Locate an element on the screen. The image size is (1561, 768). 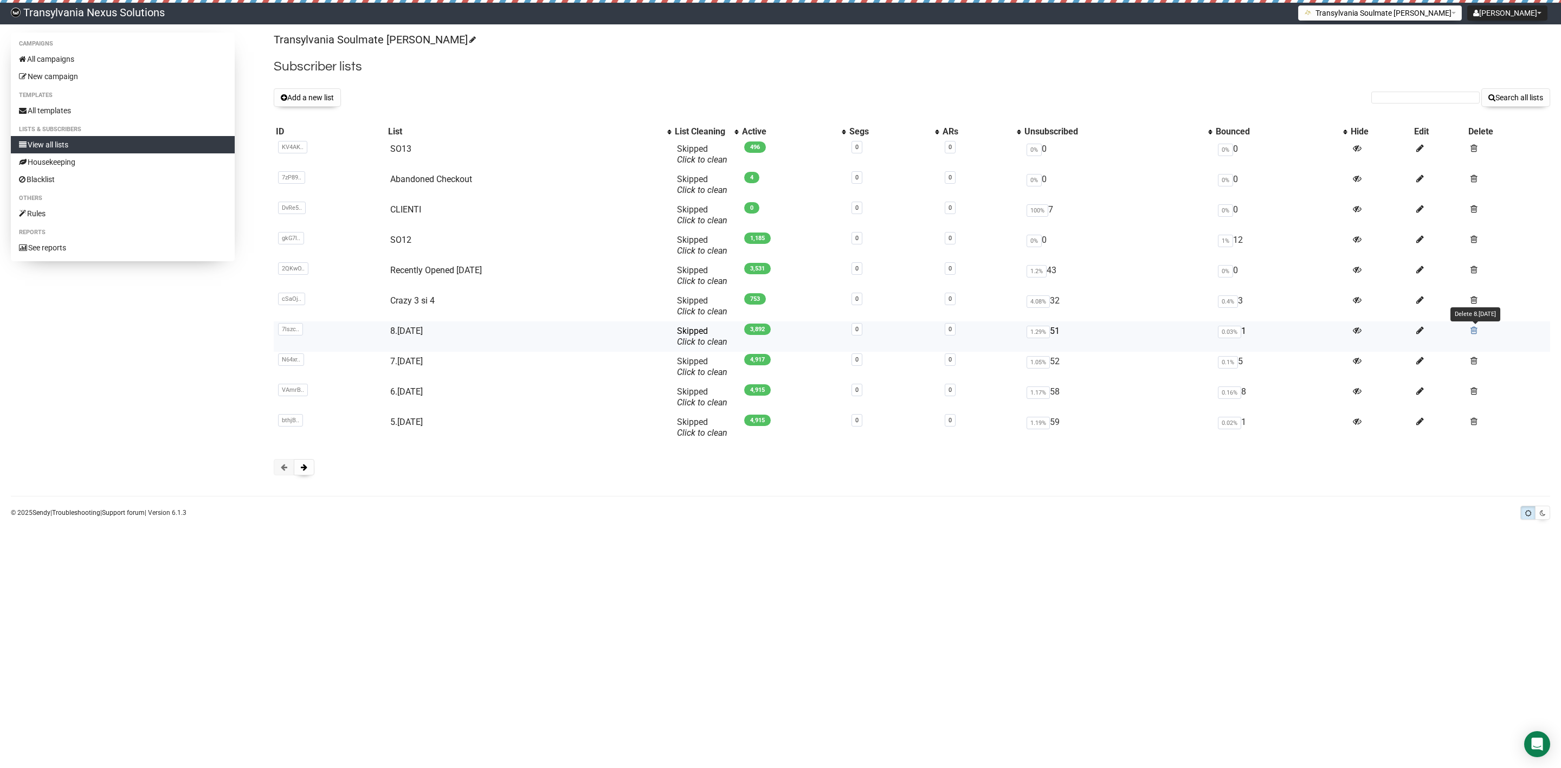
span: 7zP89.. is located at coordinates (292, 177).